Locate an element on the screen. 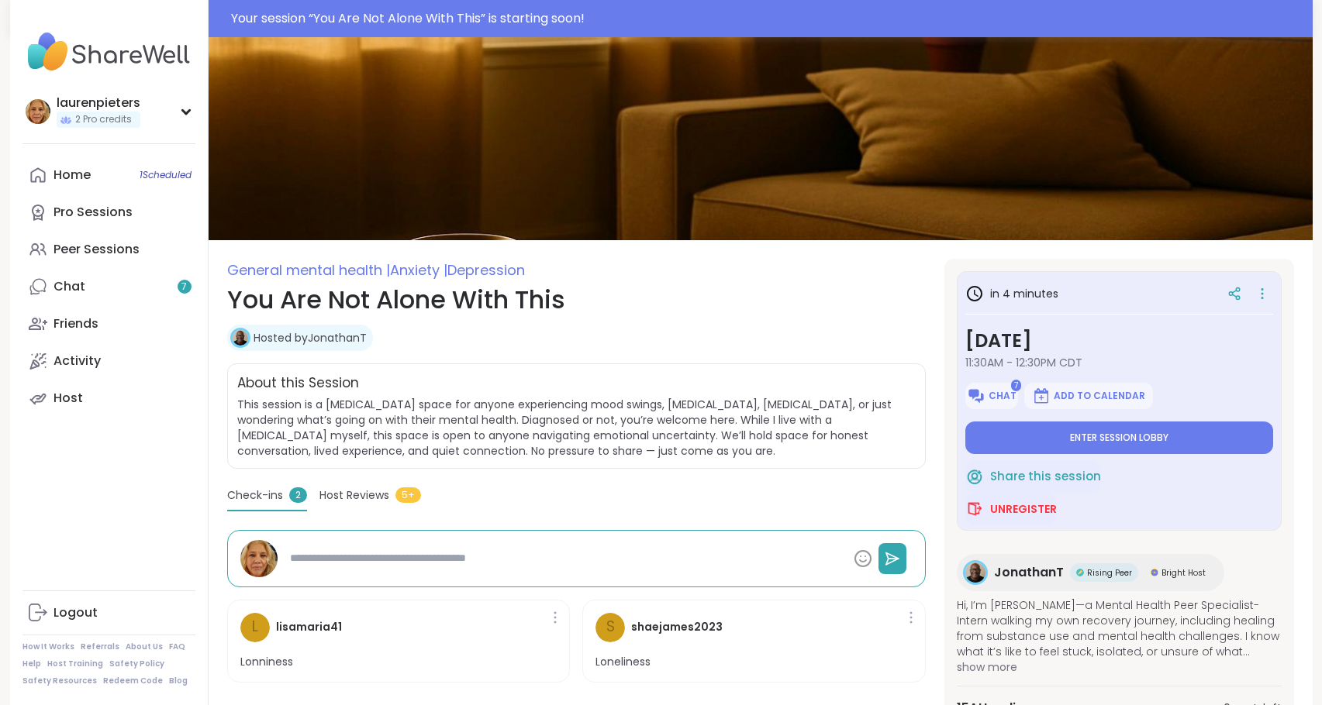 This screenshot has height=705, width=1322. img: ShareWell Nav Logo is located at coordinates (109, 52).